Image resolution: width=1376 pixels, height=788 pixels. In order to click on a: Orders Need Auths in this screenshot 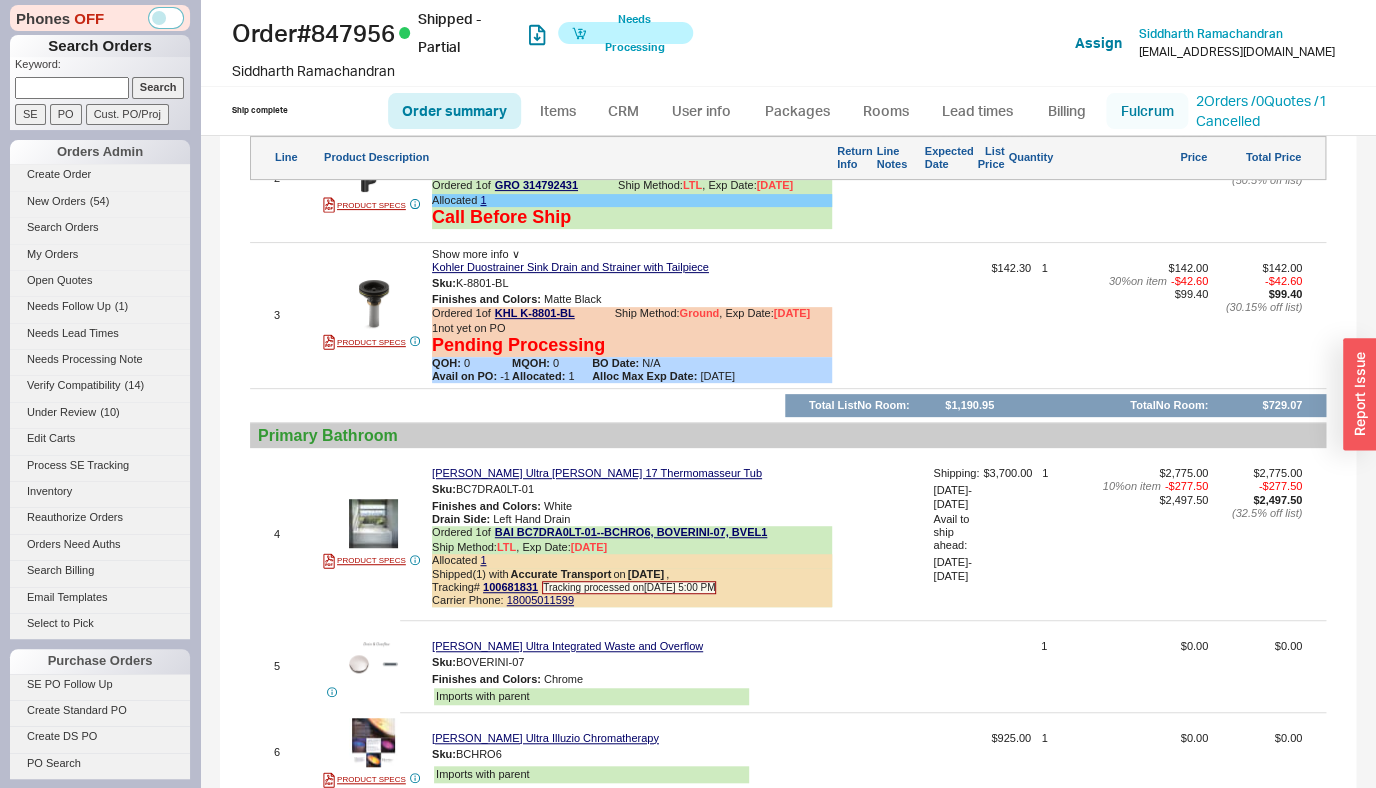, I will do `click(100, 544)`.